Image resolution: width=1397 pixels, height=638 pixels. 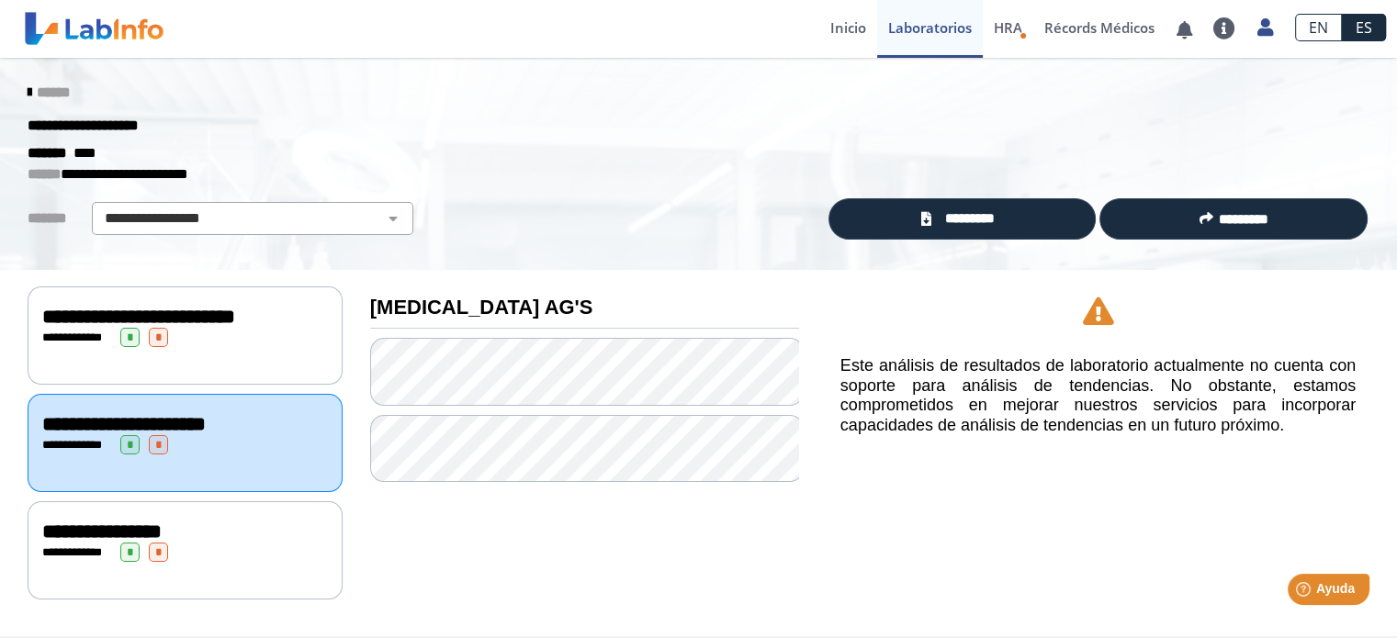 What do you see at coordinates (102, 22) in the screenshot?
I see `span: Ayuda` at bounding box center [102, 22].